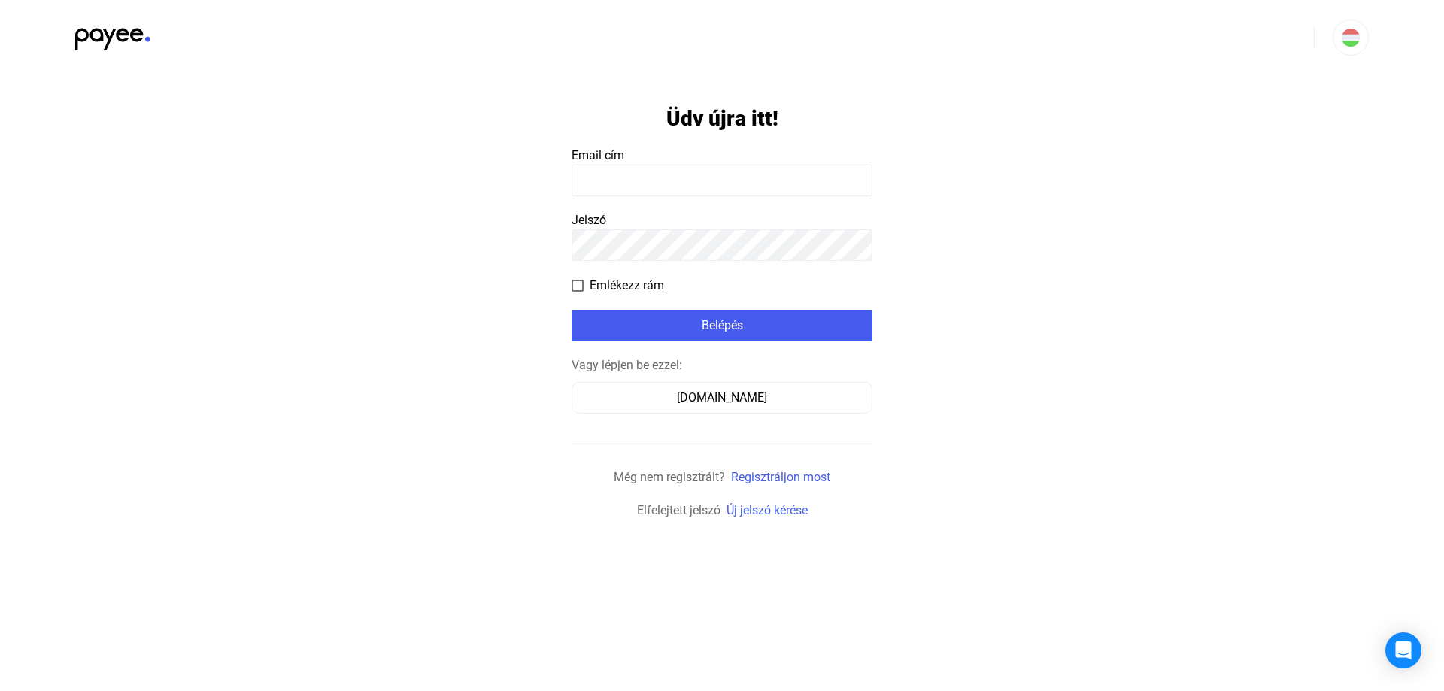 Image resolution: width=1444 pixels, height=691 pixels. What do you see at coordinates (722, 118) in the screenshot?
I see `h1: Üdv újra itt!` at bounding box center [722, 118].